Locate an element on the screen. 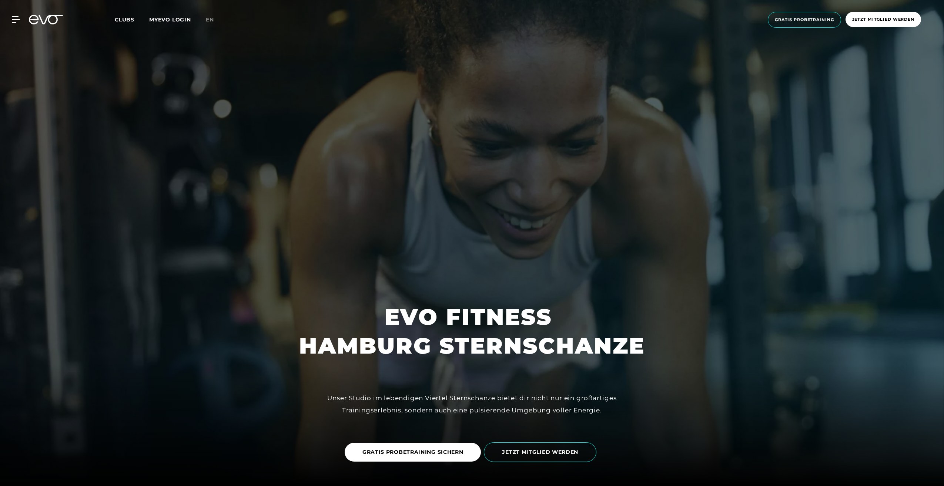 The height and width of the screenshot is (486, 944). span: en is located at coordinates (210, 20).